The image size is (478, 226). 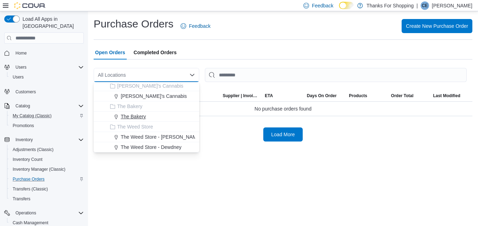 I want to click on button: Promotions, so click(x=47, y=126).